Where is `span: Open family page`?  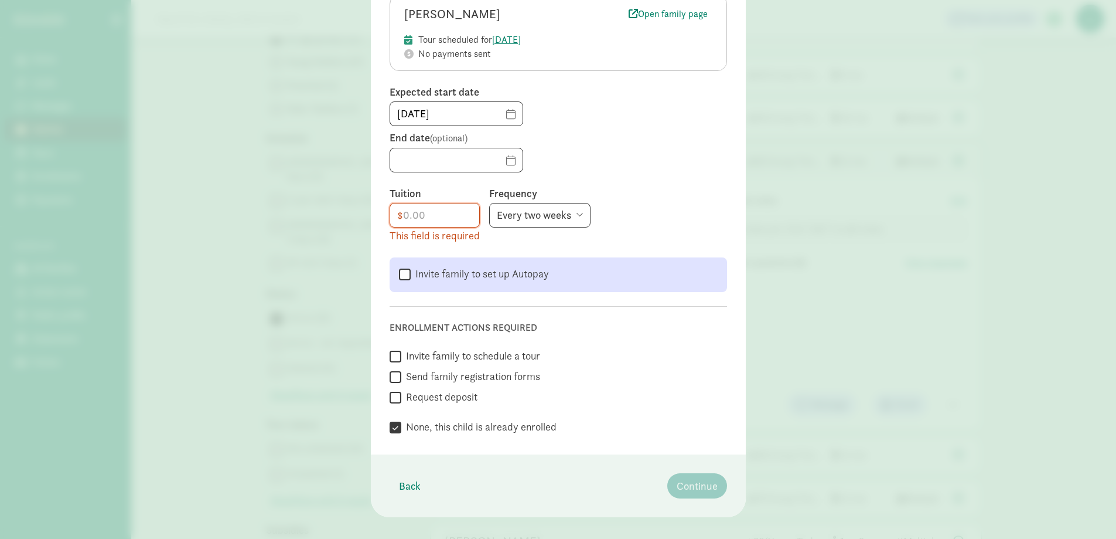
span: Open family page is located at coordinates (668, 14).